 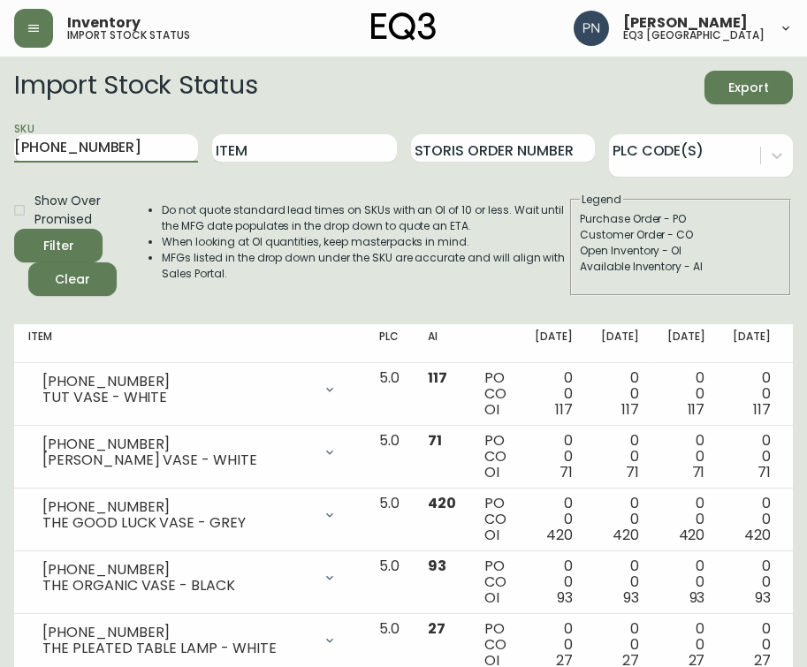 I want to click on li: Do not quote standard lead times on SKUs with an OI of 10 or less. Wait until the MFG date popula..., so click(x=365, y=218).